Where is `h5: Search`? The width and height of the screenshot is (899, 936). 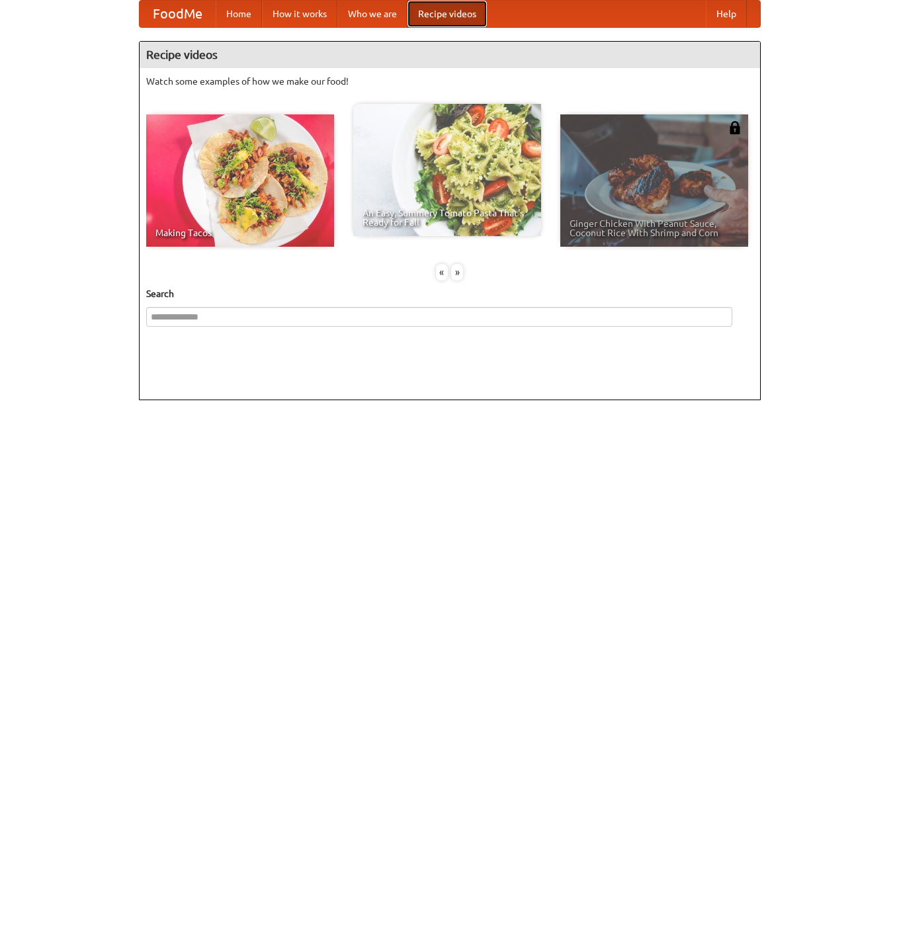
h5: Search is located at coordinates (450, 294).